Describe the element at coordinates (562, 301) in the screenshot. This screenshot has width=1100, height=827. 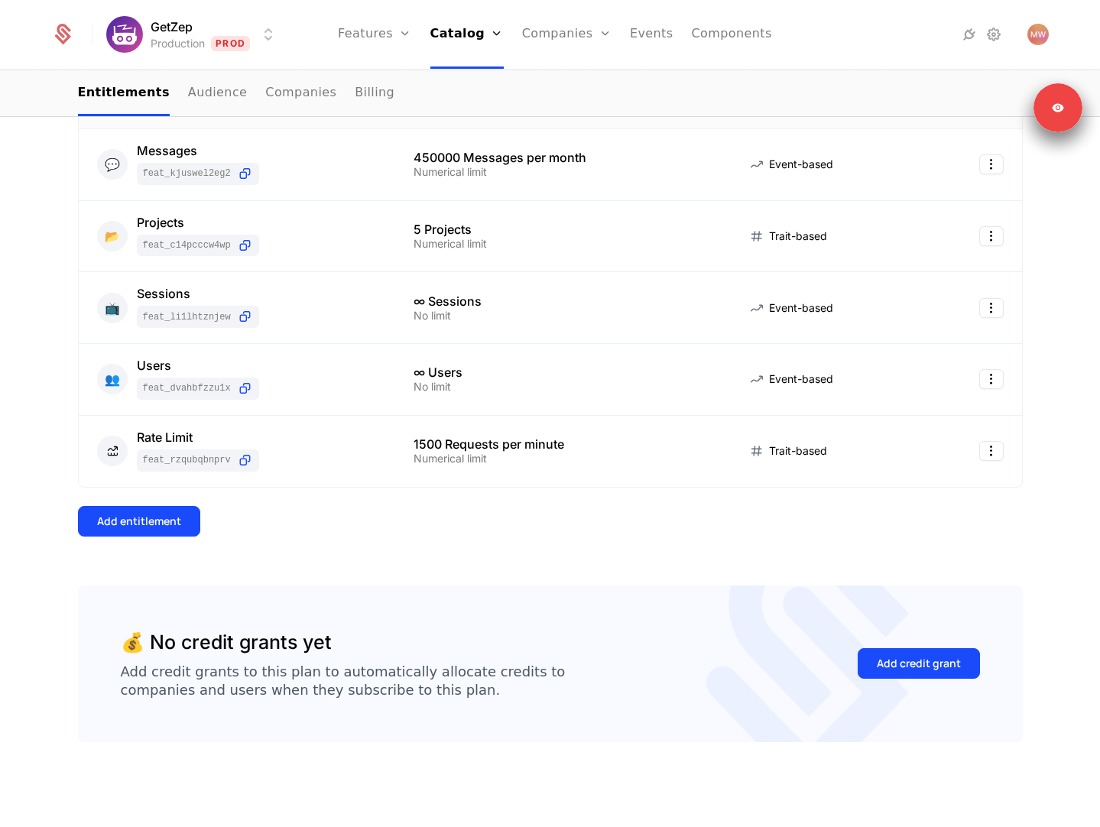
I see `div: ∞ Sessions` at that location.